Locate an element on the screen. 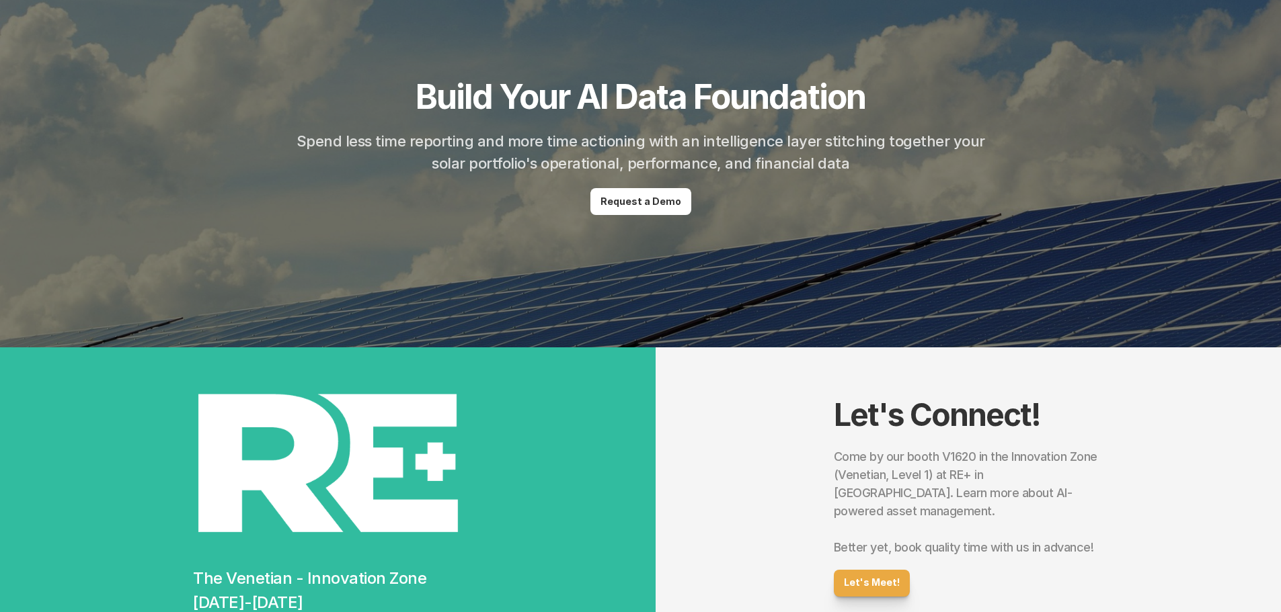 The height and width of the screenshot is (612, 1281). p: Request a Demo is located at coordinates (641, 202).